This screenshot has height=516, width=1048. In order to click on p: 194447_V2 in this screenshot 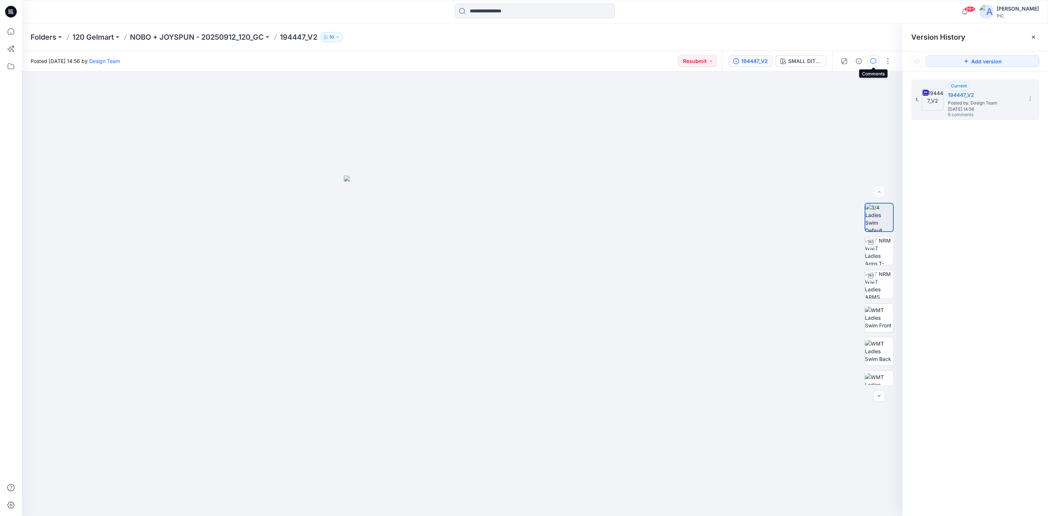, I will do `click(298, 37)`.